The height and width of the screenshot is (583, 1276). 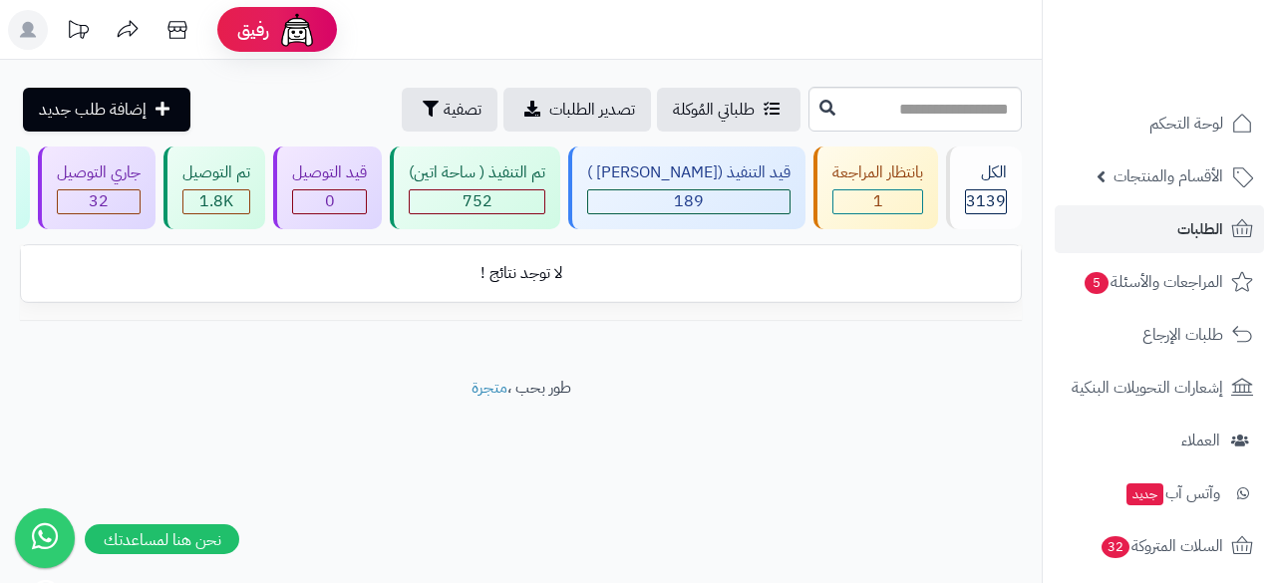 I want to click on a: تصدير الطلبات, so click(x=577, y=110).